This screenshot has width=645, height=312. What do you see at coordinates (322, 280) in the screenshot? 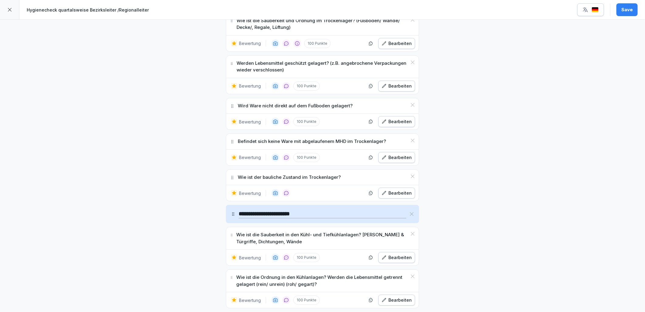
I see `p: Wie ist die Ordnung in den Kühlanlagen? Werden die Lebensmittel getrennt gelagert (rein/ unrein) ...` at bounding box center [322, 280].